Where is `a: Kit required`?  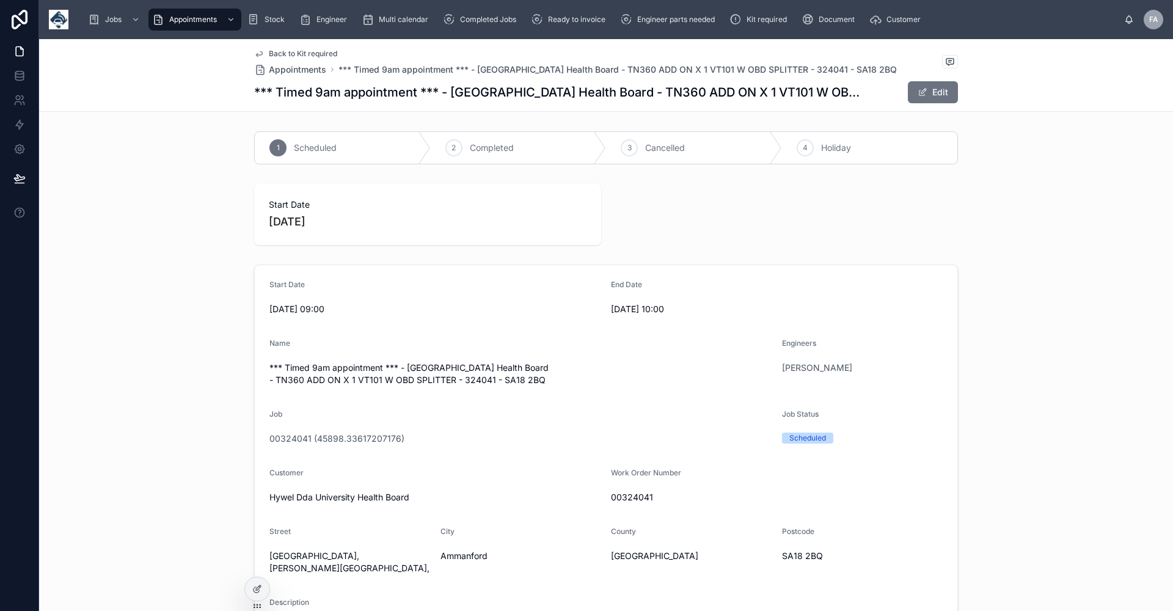 a: Kit required is located at coordinates (760, 20).